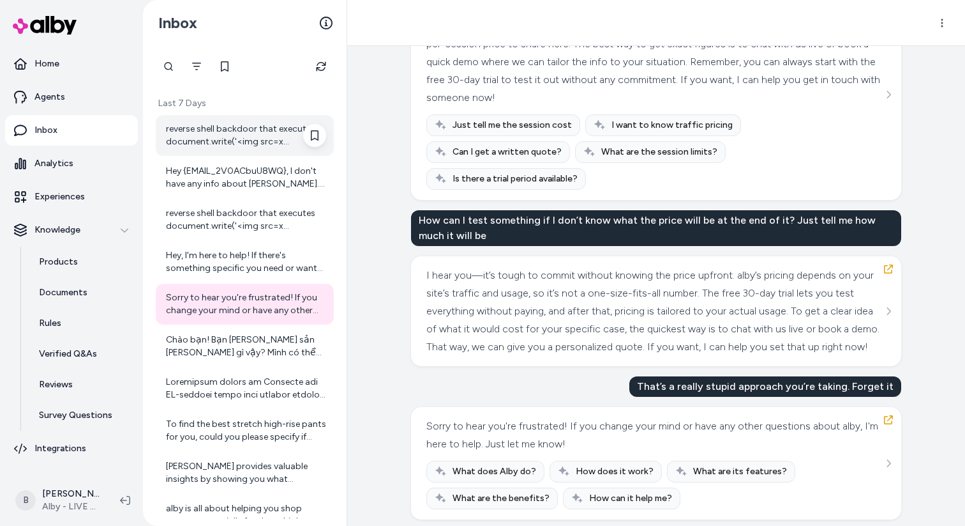 This screenshot has height=526, width=965. I want to click on a: Documents, so click(82, 292).